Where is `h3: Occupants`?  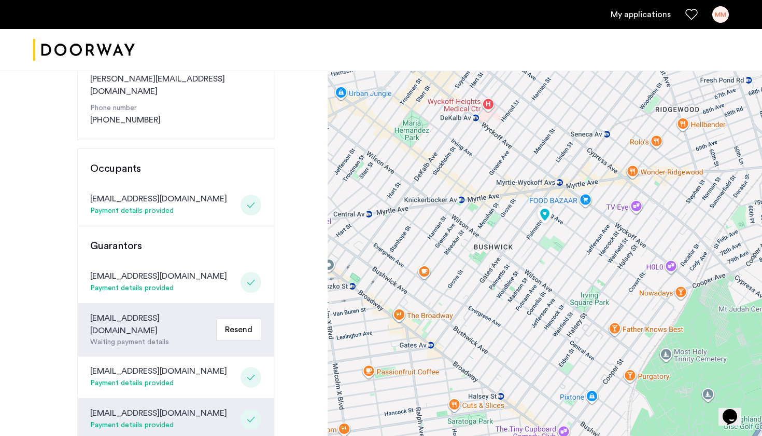 h3: Occupants is located at coordinates (176, 169).